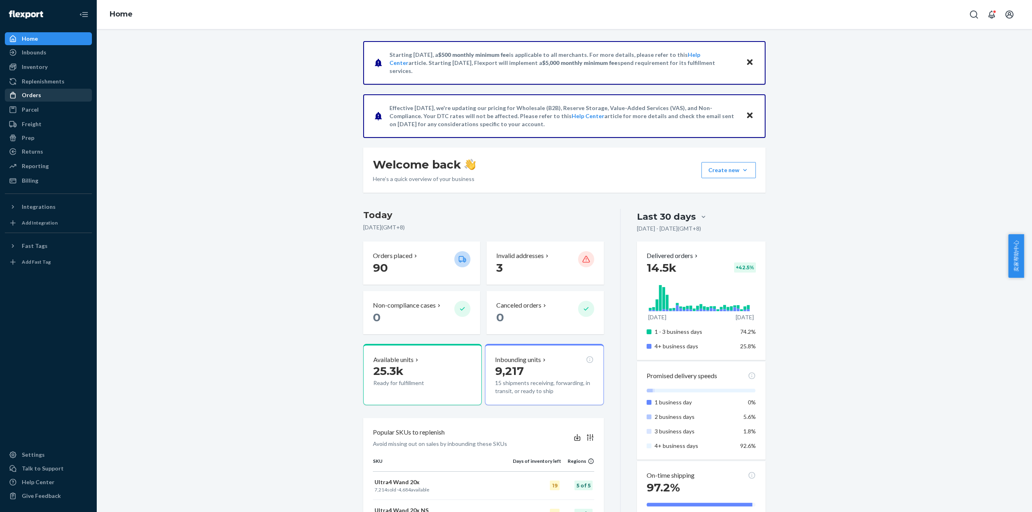 This screenshot has width=1032, height=512. Describe the element at coordinates (393, 360) in the screenshot. I see `p: Available units` at that location.